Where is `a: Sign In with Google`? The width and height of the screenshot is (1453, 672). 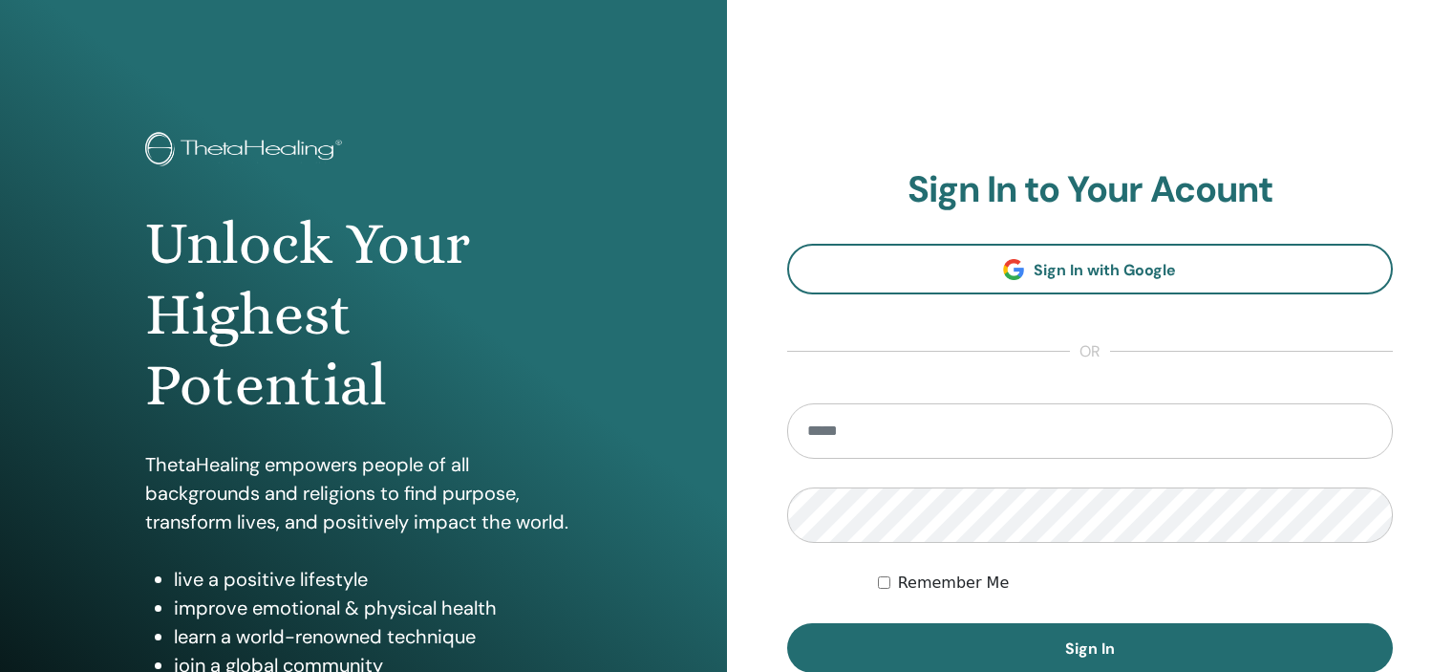
a: Sign In with Google is located at coordinates (1090, 268).